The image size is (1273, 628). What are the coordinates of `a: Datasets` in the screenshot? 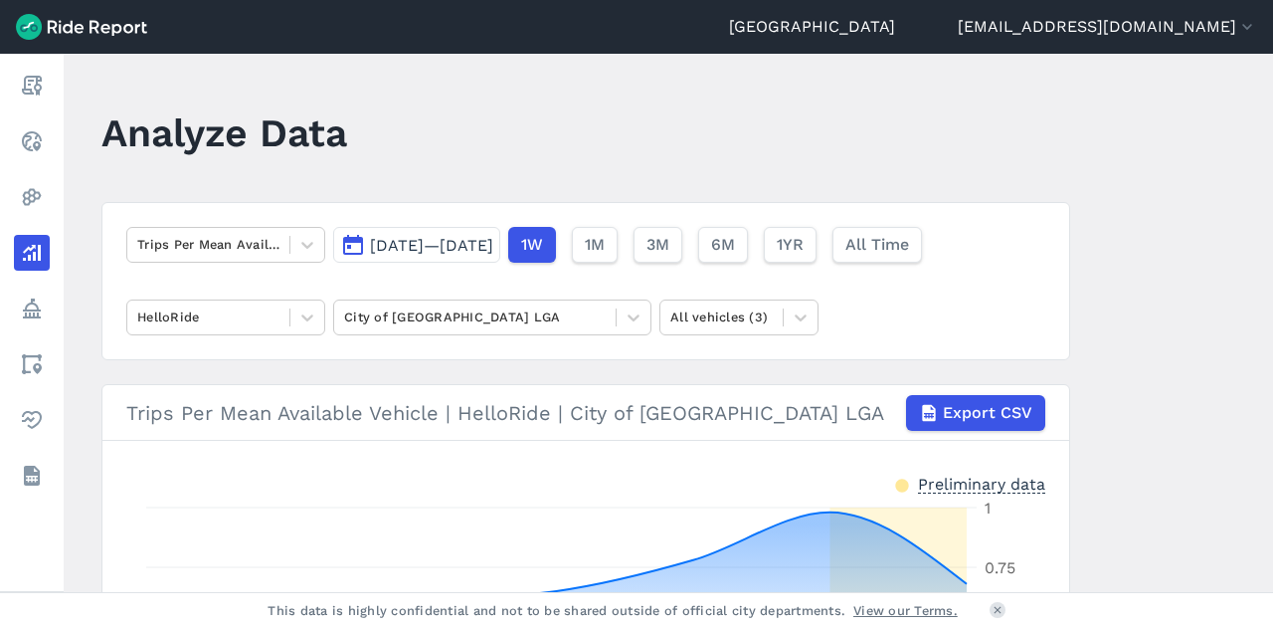 It's located at (32, 475).